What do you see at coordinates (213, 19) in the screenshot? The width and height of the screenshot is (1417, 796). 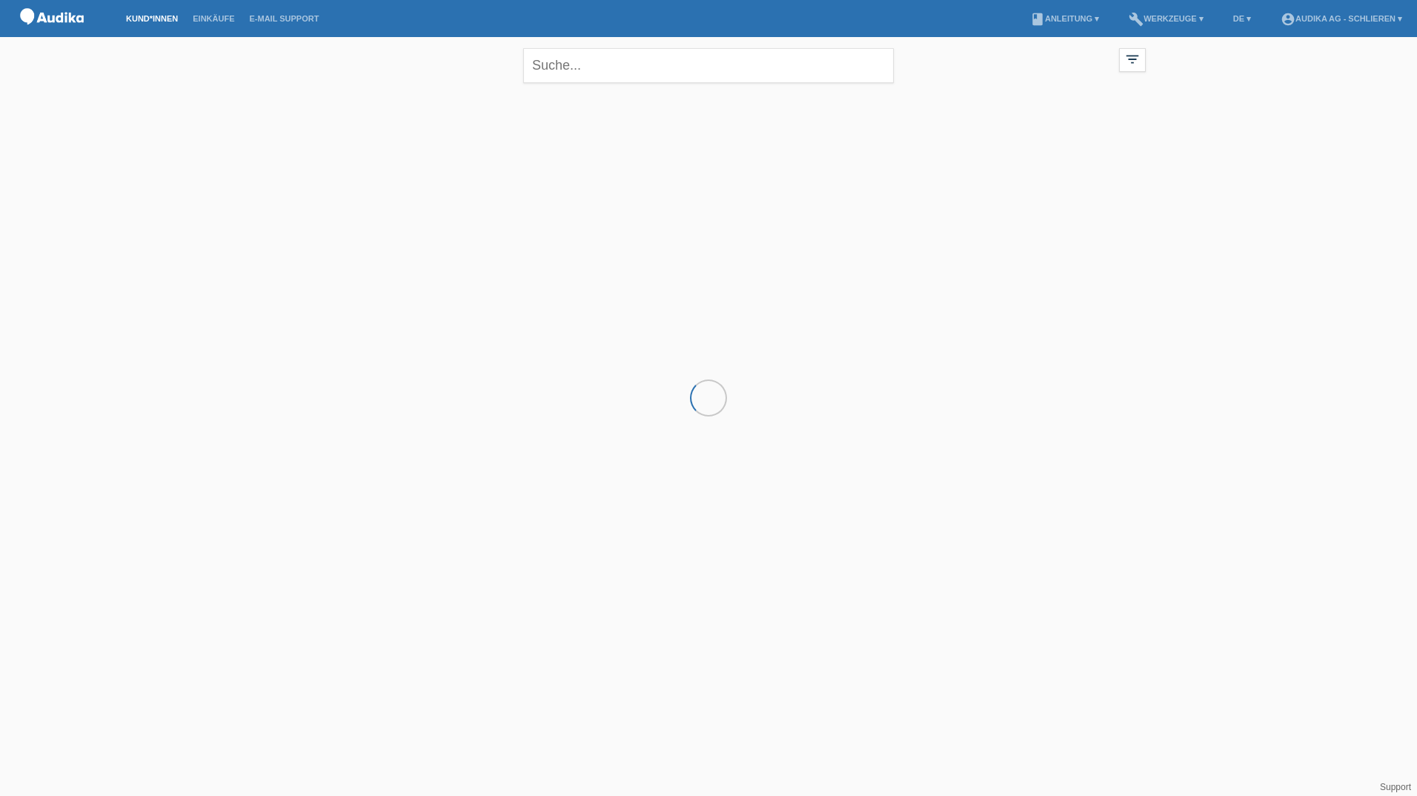 I see `a: Einkäufe` at bounding box center [213, 19].